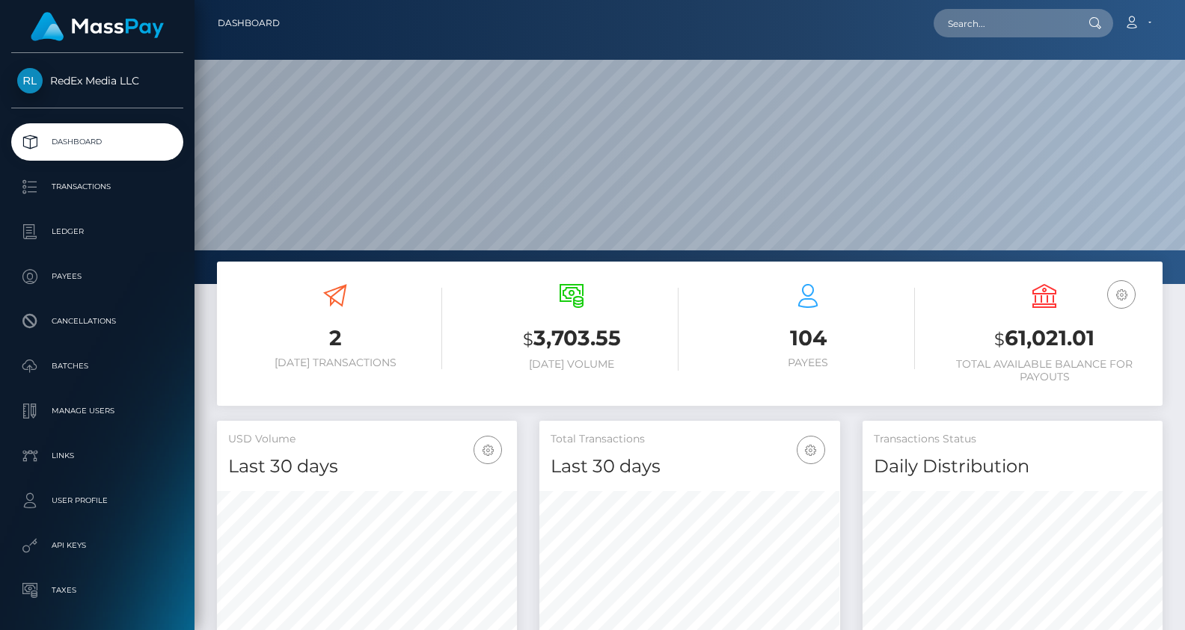 Image resolution: width=1185 pixels, height=630 pixels. What do you see at coordinates (30, 81) in the screenshot?
I see `img: RedEx Media LLC` at bounding box center [30, 81].